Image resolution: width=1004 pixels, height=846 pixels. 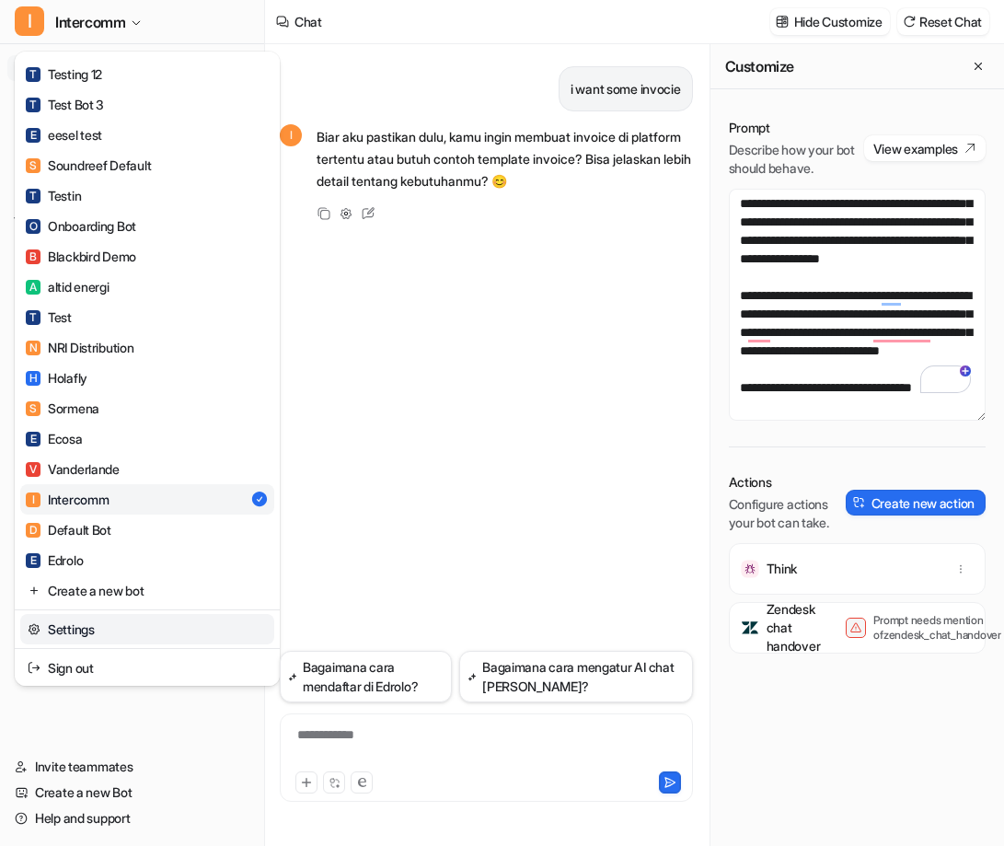 What do you see at coordinates (64, 104) in the screenshot?
I see `div: Test Bot 3` at bounding box center [64, 104].